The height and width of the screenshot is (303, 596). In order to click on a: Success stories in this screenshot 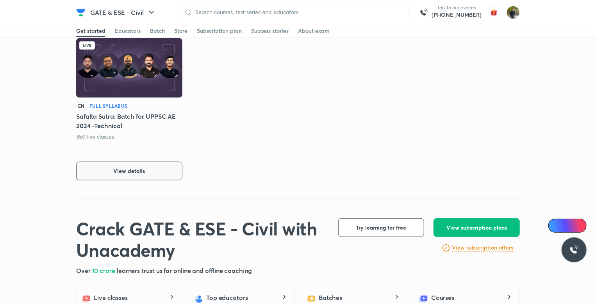, I will do `click(270, 31)`.